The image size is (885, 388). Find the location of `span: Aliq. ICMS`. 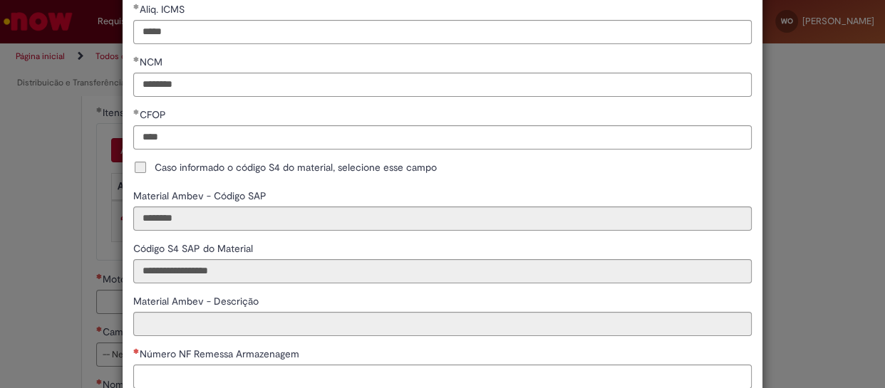

span: Aliq. ICMS is located at coordinates (163, 9).